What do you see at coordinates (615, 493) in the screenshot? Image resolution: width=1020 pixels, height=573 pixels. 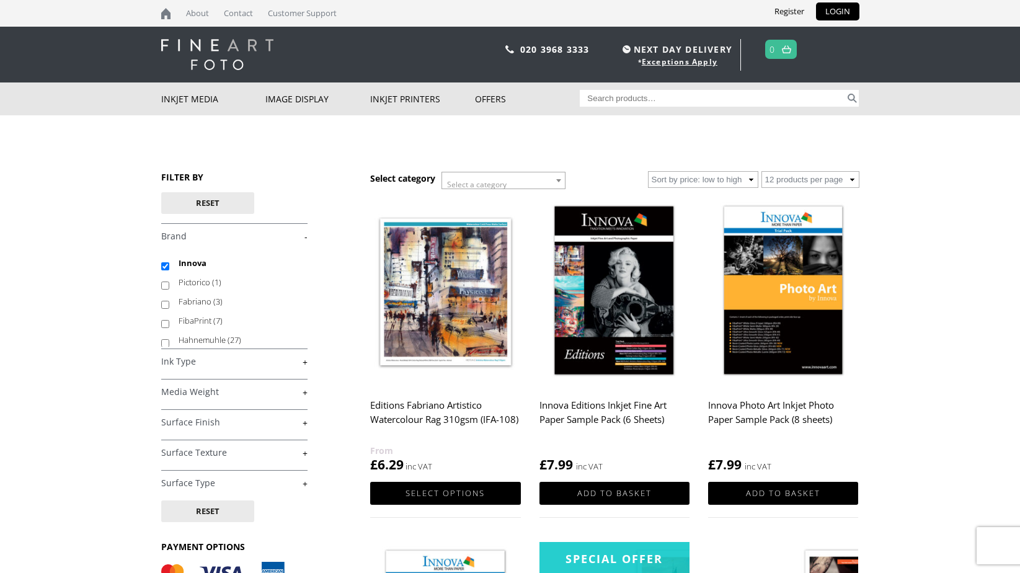 I see `a: Add to basket: “Innova Editions Inkjet Fine Art Paper Sample Pack (6 Sheets)”` at bounding box center [615, 493].